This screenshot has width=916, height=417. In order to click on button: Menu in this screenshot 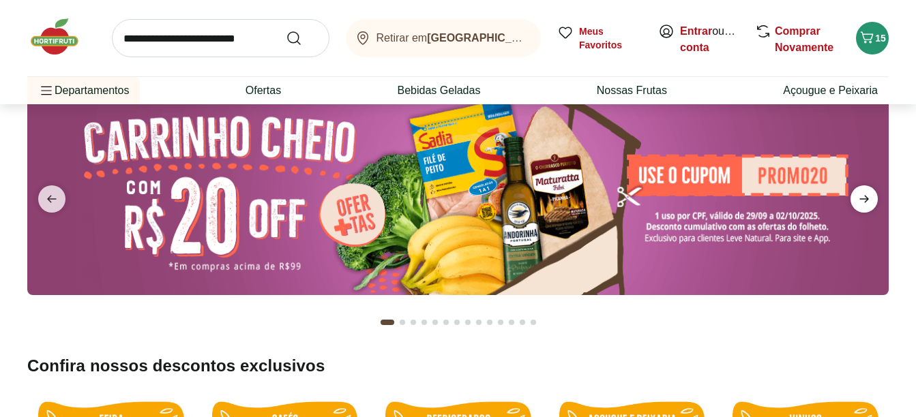, I will do `click(46, 91)`.